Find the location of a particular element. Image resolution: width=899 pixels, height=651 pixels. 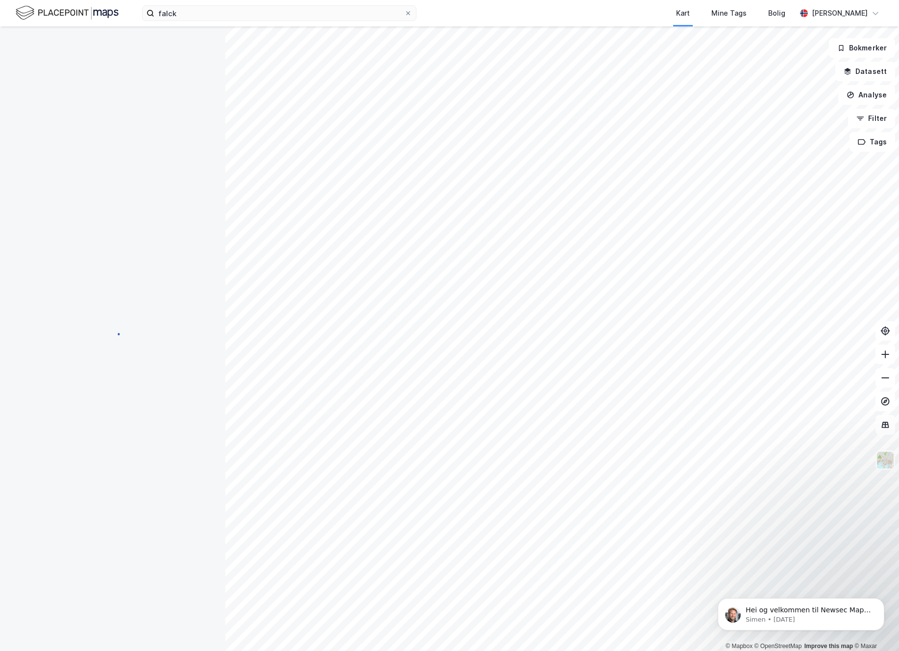

button: Analyse is located at coordinates (866, 95).